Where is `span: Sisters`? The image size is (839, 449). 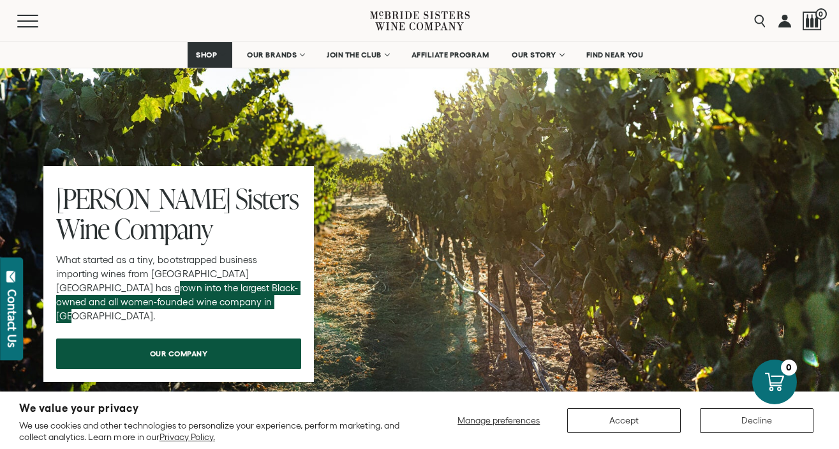
span: Sisters is located at coordinates (267, 198).